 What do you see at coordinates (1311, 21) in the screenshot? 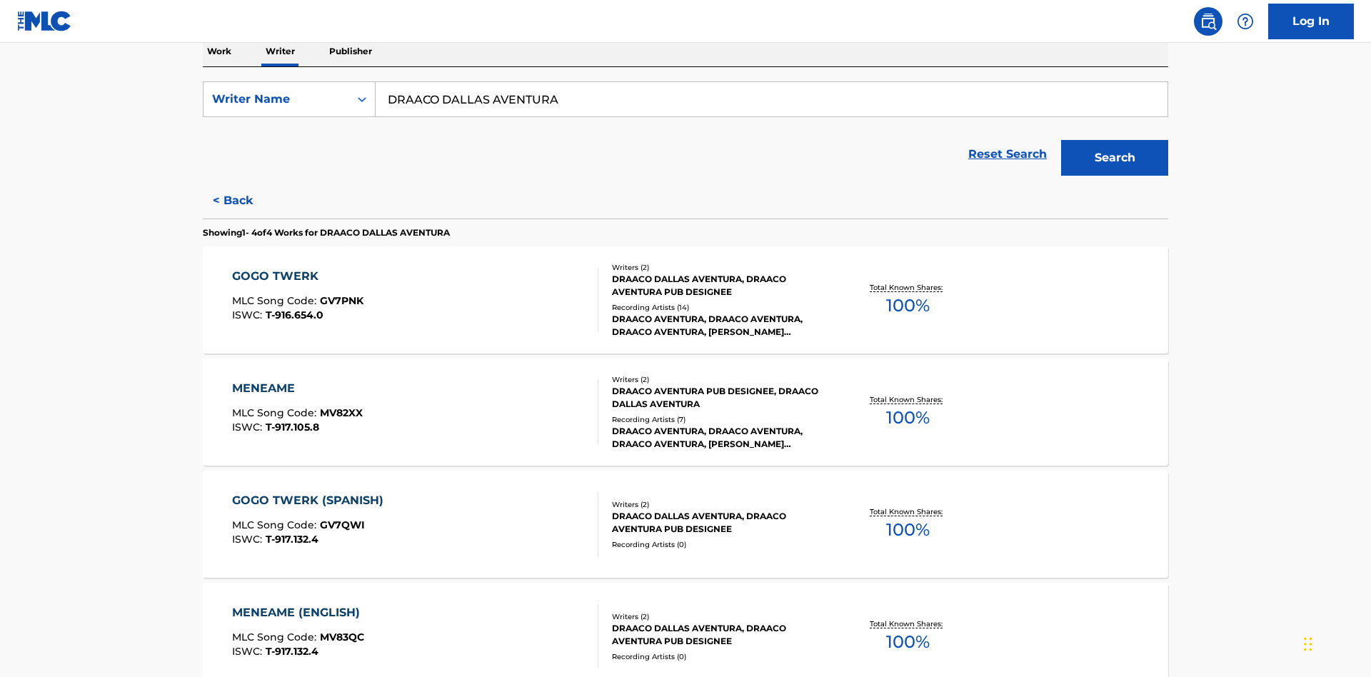
I see `a: Log In` at bounding box center [1311, 21].